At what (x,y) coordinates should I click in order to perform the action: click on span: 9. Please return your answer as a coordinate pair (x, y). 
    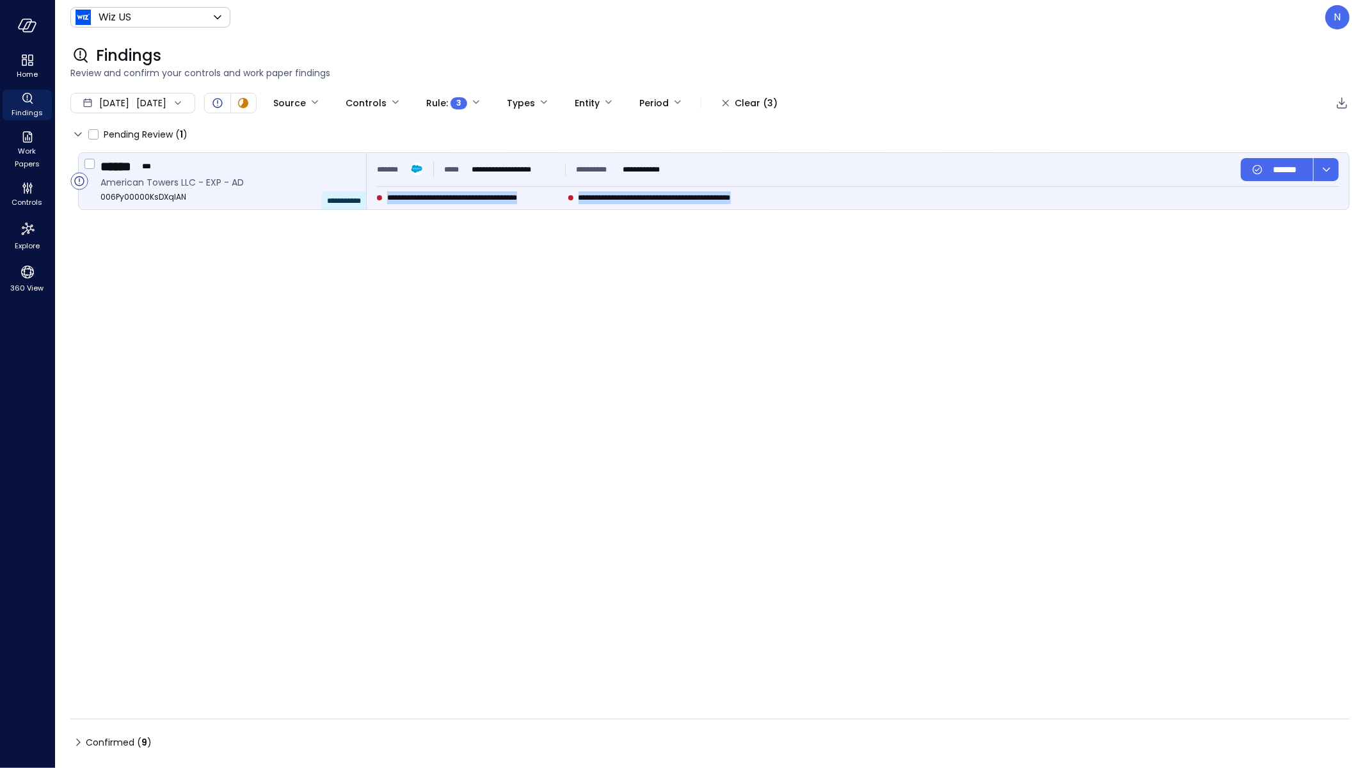
    Looking at the image, I should click on (144, 742).